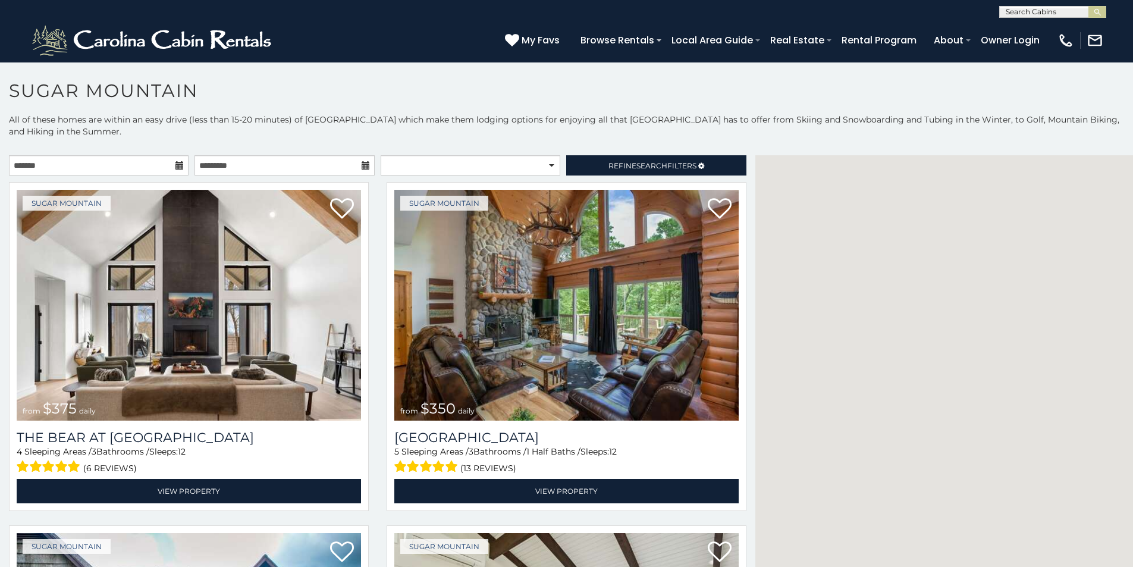  I want to click on span: 5, so click(397, 451).